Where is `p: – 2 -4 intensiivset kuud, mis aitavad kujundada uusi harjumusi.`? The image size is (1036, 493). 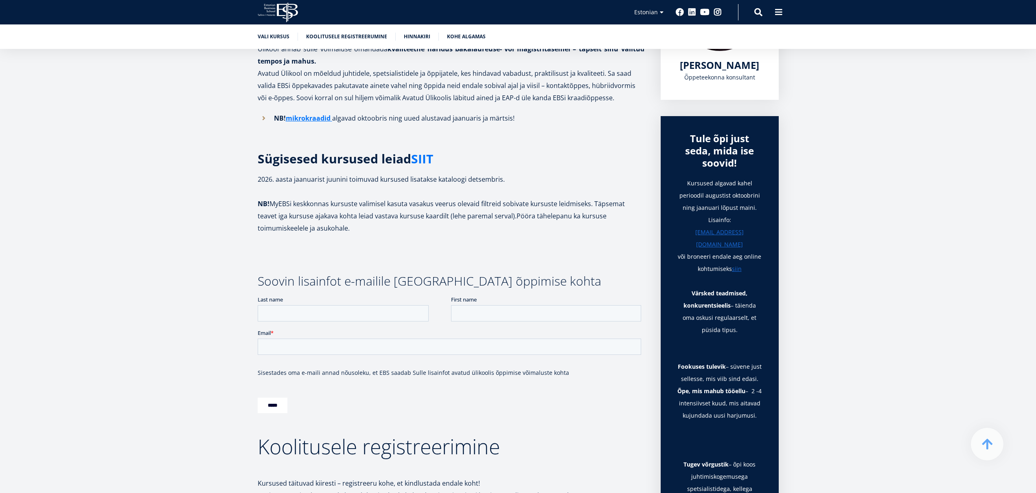 p: – 2 -4 intensiivset kuud, mis aitavad kujundada uusi harjumusi. is located at coordinates (720, 403).